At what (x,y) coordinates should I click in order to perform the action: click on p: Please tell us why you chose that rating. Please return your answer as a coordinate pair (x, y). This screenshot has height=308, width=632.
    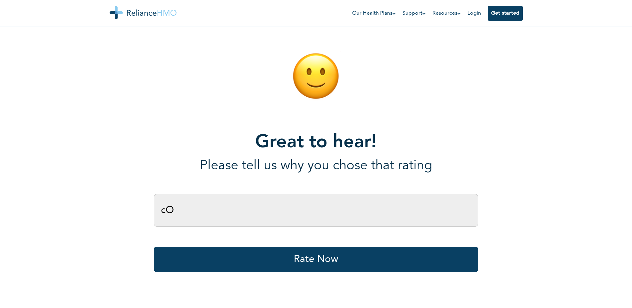
    Looking at the image, I should click on (316, 166).